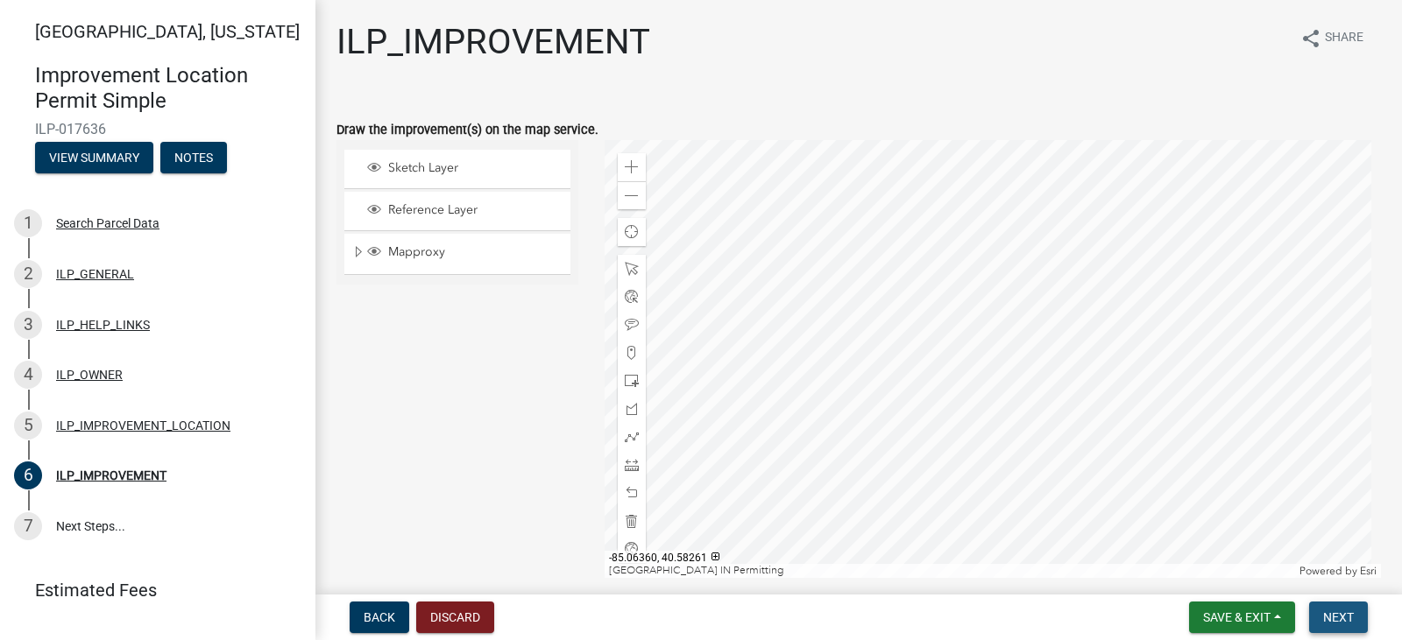  Describe the element at coordinates (1338, 618) in the screenshot. I see `span: Next` at that location.